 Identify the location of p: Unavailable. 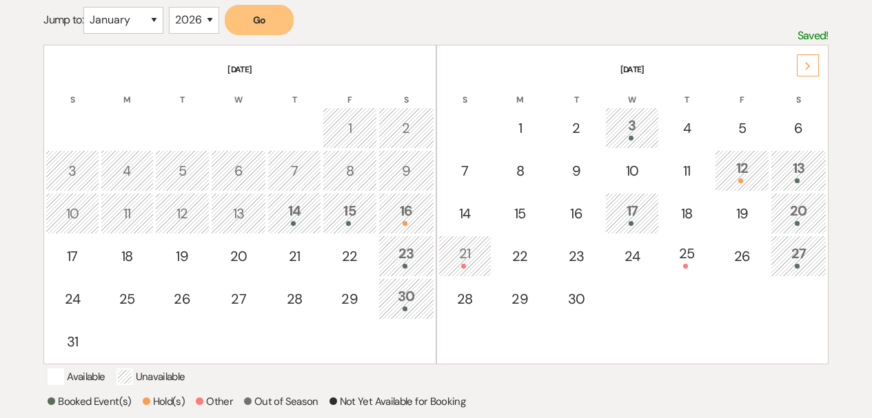
(151, 377).